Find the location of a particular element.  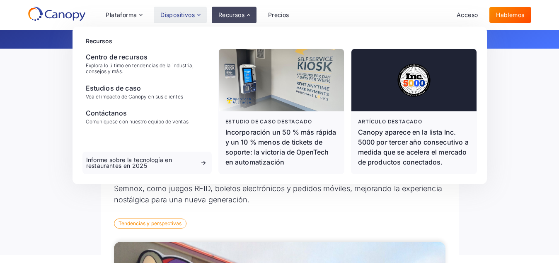

font: Informe sobre la tecnología en restaurantes en 2025 is located at coordinates (129, 162).